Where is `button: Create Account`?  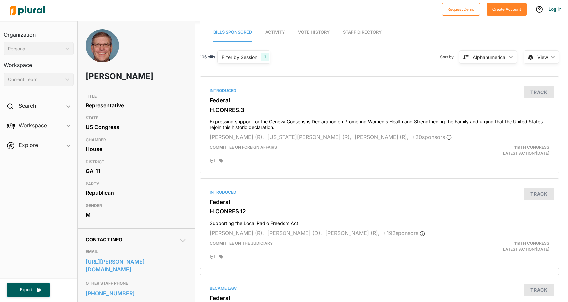
button: Create Account is located at coordinates (506, 9).